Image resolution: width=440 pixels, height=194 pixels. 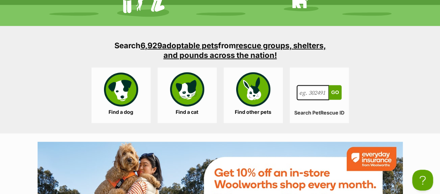 What do you see at coordinates (319, 113) in the screenshot?
I see `label: Search PetRescue ID` at bounding box center [319, 113].